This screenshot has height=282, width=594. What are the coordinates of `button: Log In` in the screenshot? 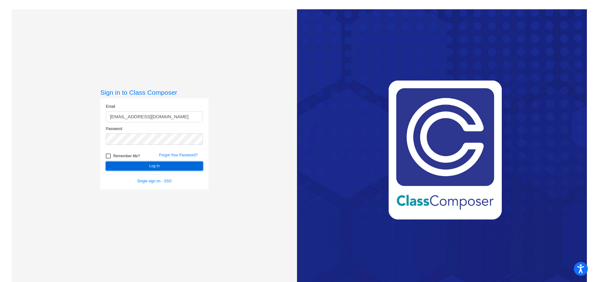 It's located at (154, 166).